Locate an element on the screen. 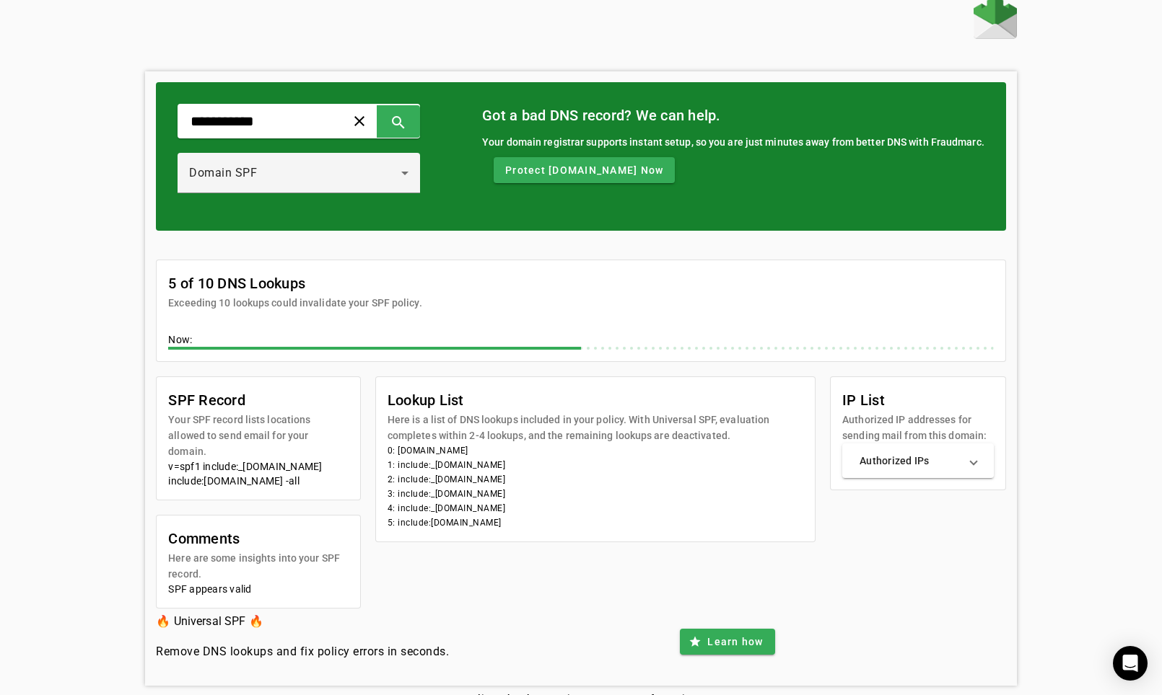  div: SPF appears valid is located at coordinates (258, 589).